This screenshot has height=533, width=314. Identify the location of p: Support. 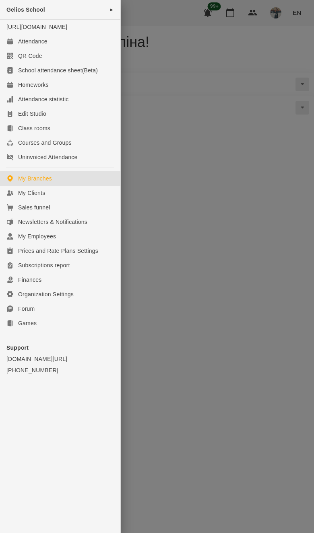
(60, 348).